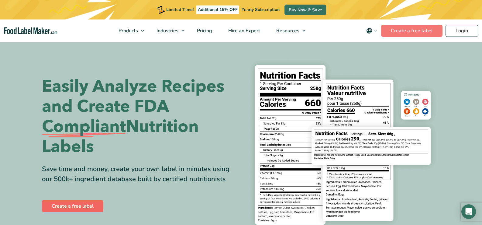 This screenshot has height=225, width=482. I want to click on span: Compliant, so click(84, 127).